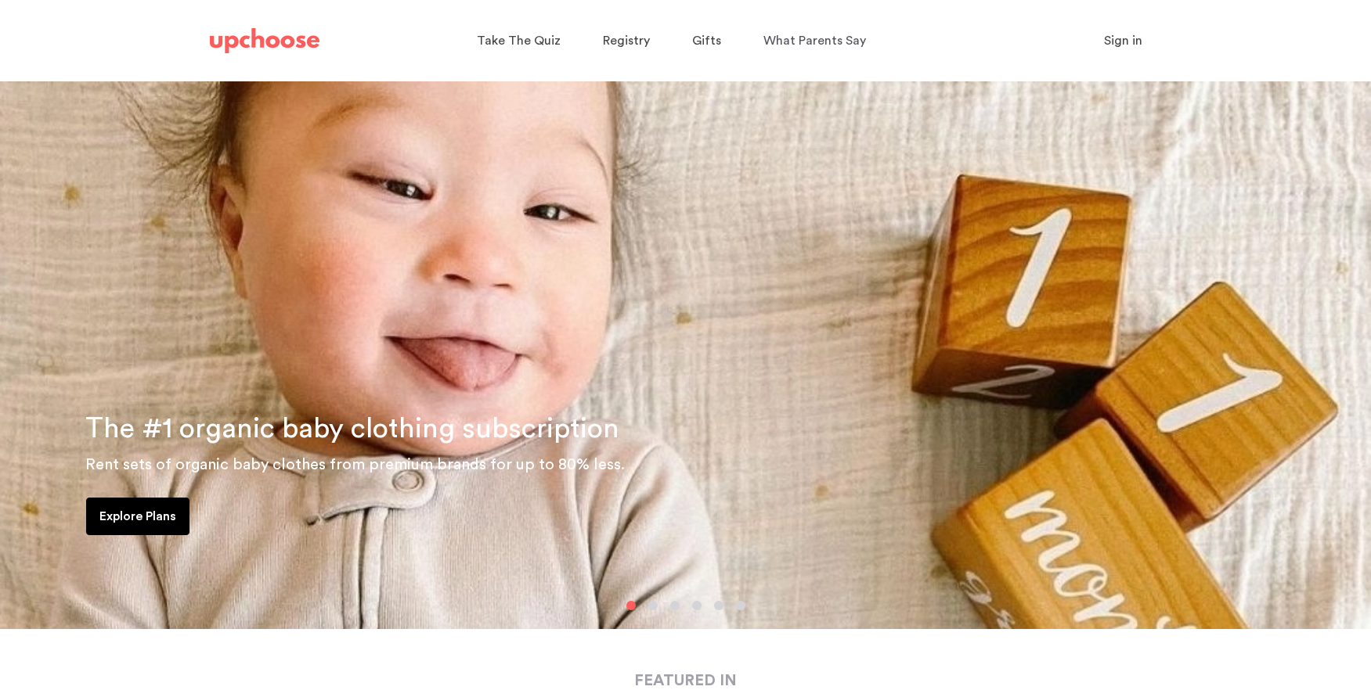 This screenshot has width=1371, height=690. Describe the element at coordinates (685, 681) in the screenshot. I see `strong: FEATURED IN` at that location.